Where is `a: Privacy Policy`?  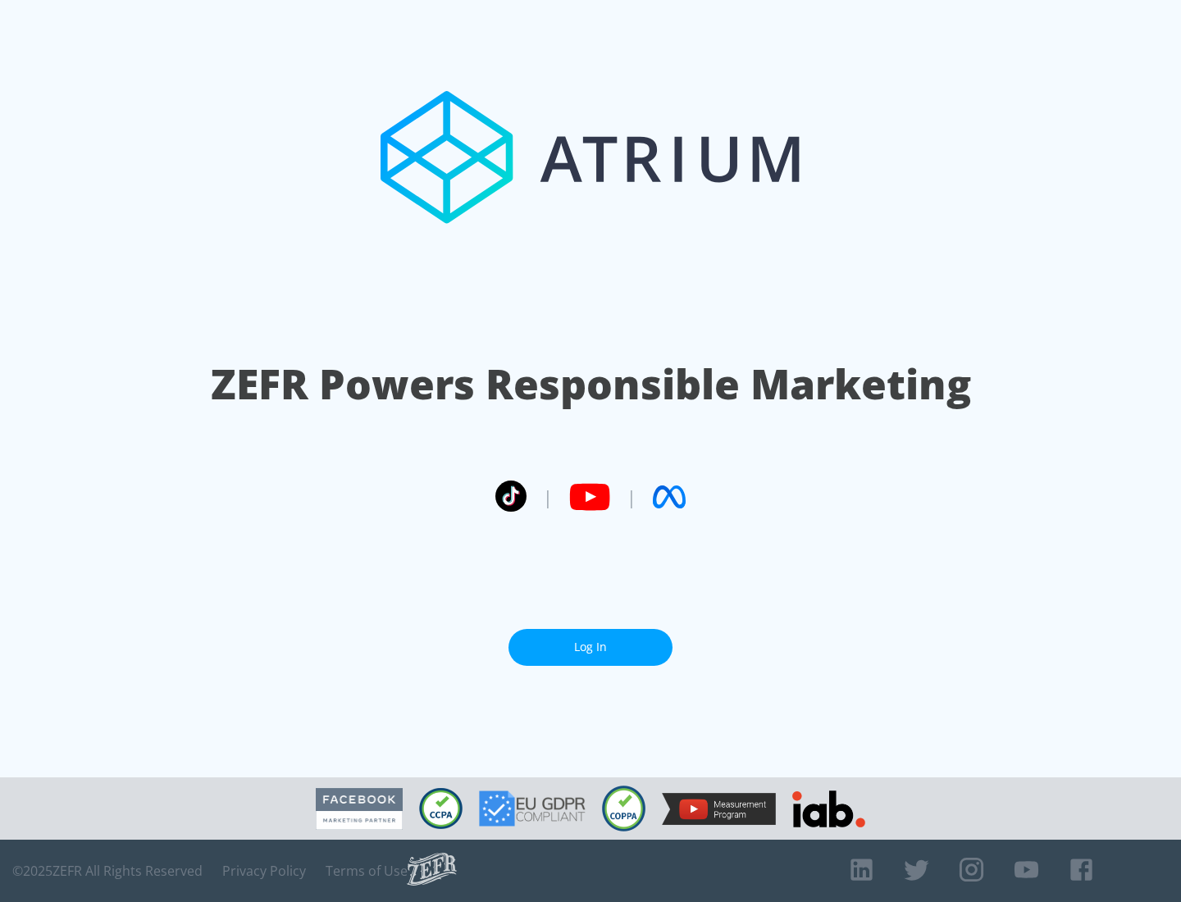
a: Privacy Policy is located at coordinates (264, 871).